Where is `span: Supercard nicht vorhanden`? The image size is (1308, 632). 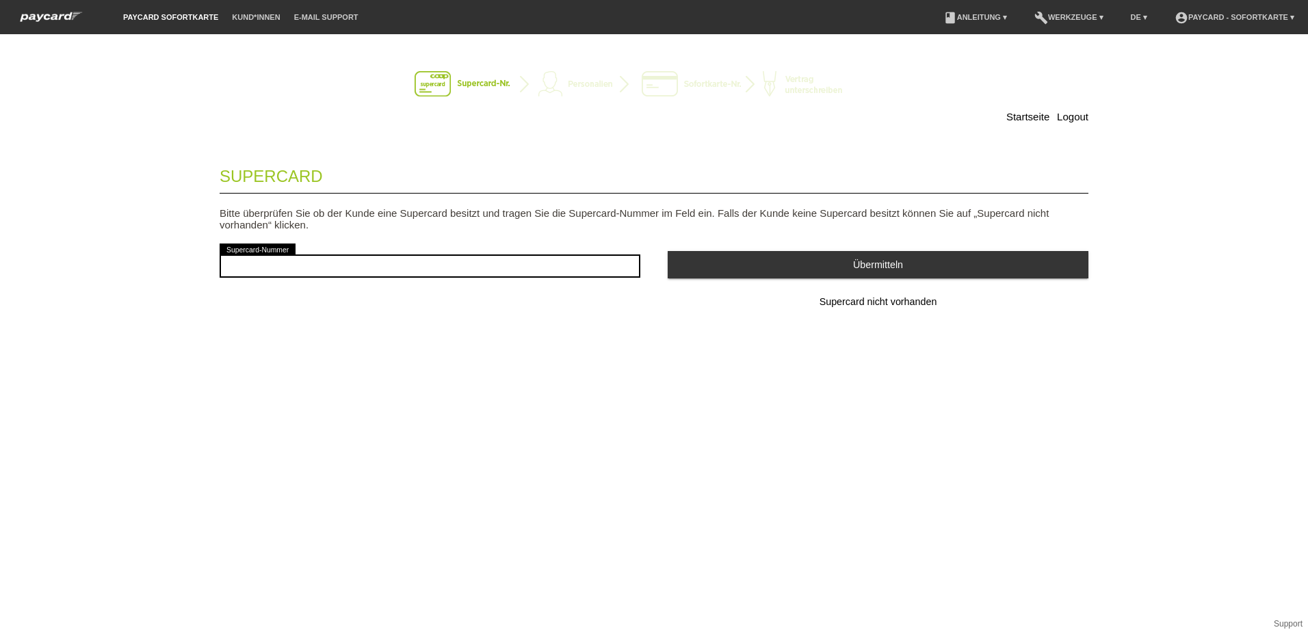 span: Supercard nicht vorhanden is located at coordinates (878, 302).